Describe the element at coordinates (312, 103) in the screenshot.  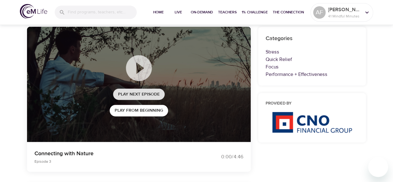
I see `h6: Provided by` at that location.